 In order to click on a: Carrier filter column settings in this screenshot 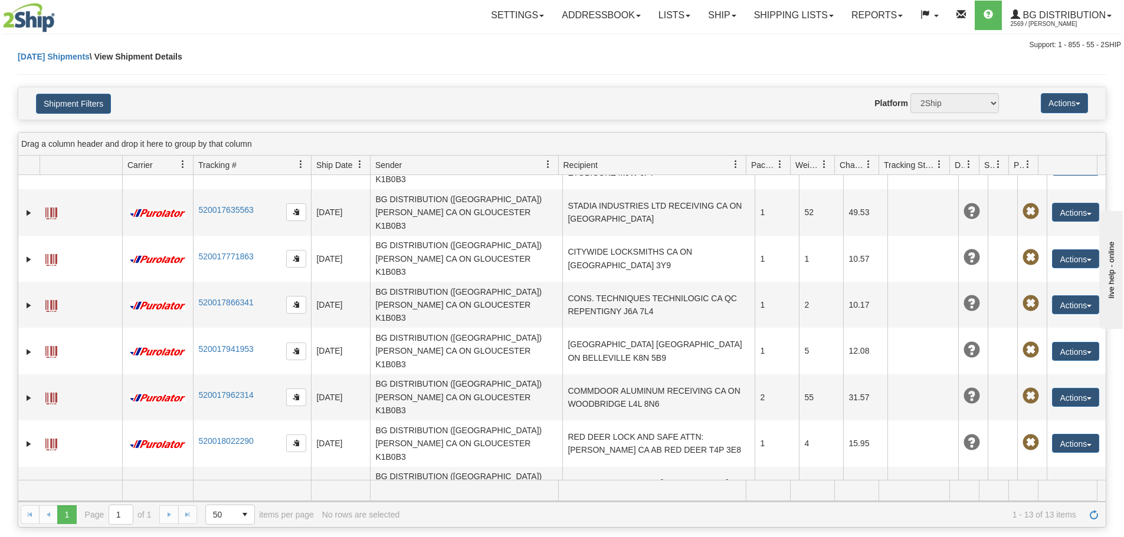, I will do `click(183, 165)`.